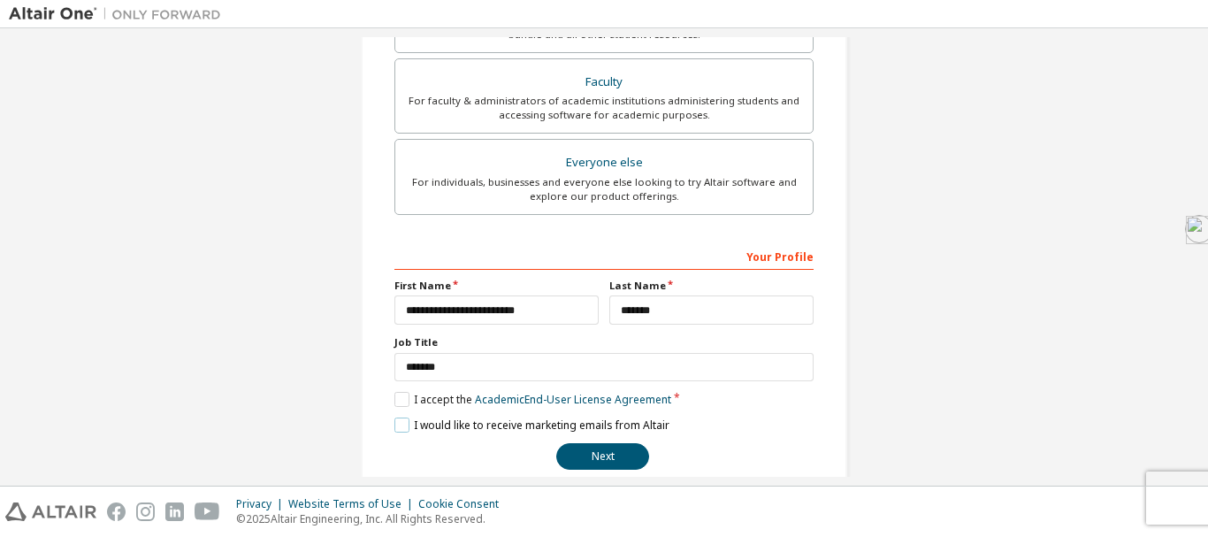 The height and width of the screenshot is (537, 1208). What do you see at coordinates (353, 504) in the screenshot?
I see `div: Website Terms of Use` at bounding box center [353, 504].